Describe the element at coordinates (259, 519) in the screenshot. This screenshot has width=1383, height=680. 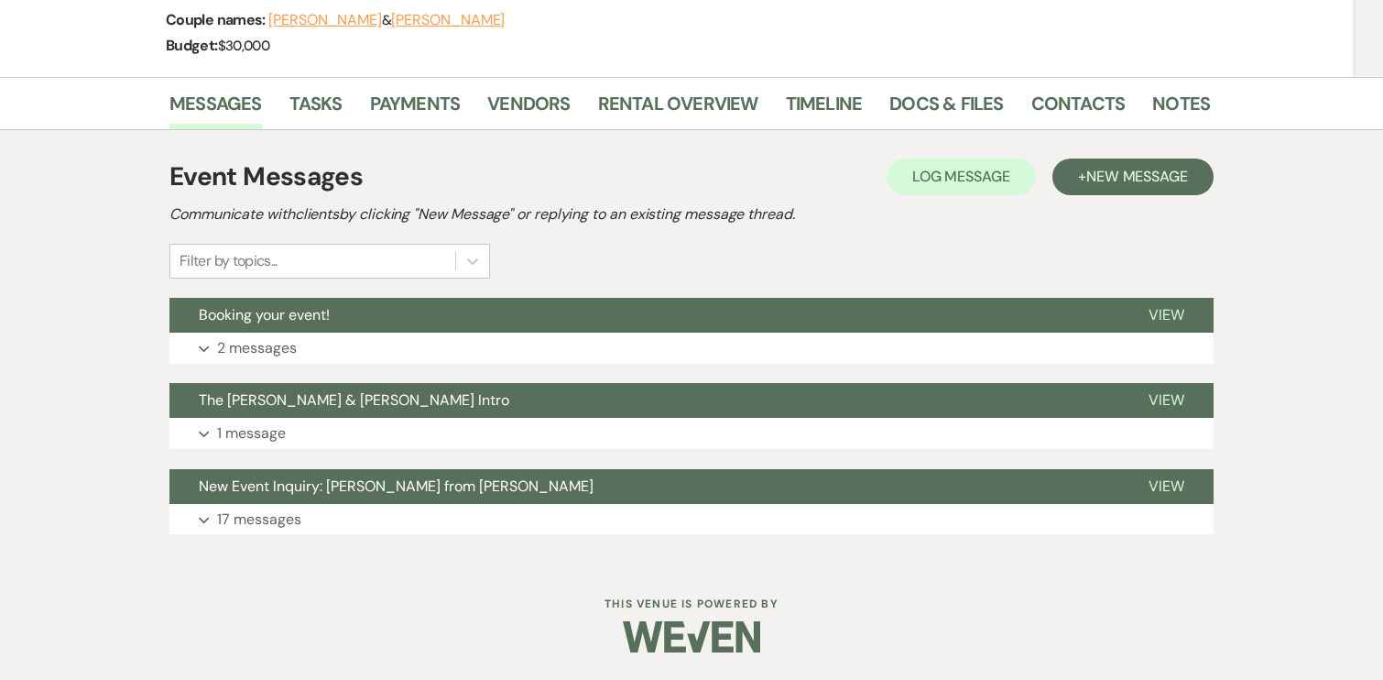
I see `p: 17 messages` at that location.